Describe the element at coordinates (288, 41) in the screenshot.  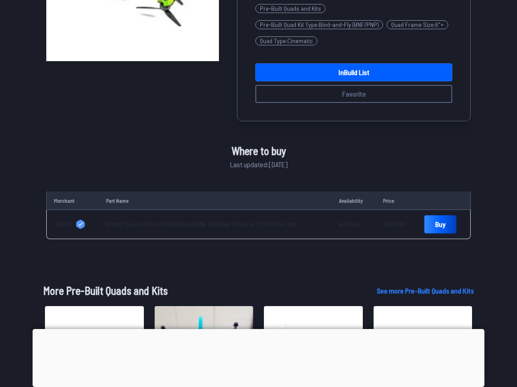
I see `a: Quad Type:Cinematic` at that location.